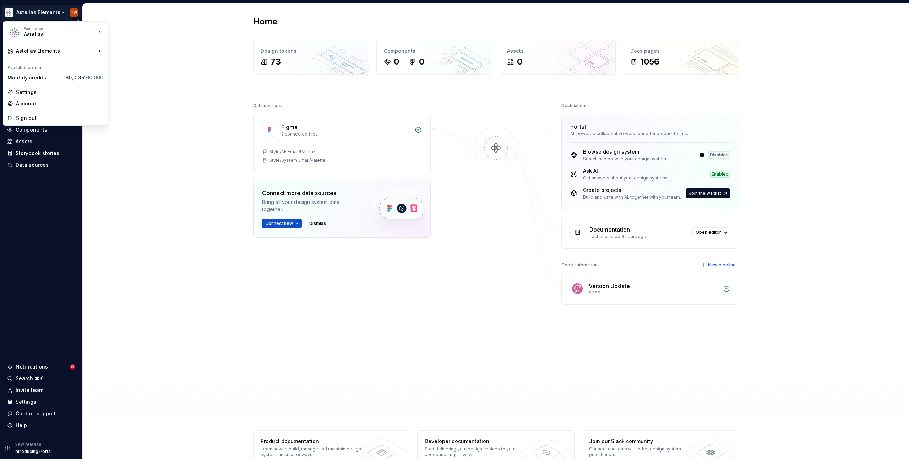 Image resolution: width=909 pixels, height=459 pixels. Describe the element at coordinates (60, 29) in the screenshot. I see `div: Workspace` at that location.